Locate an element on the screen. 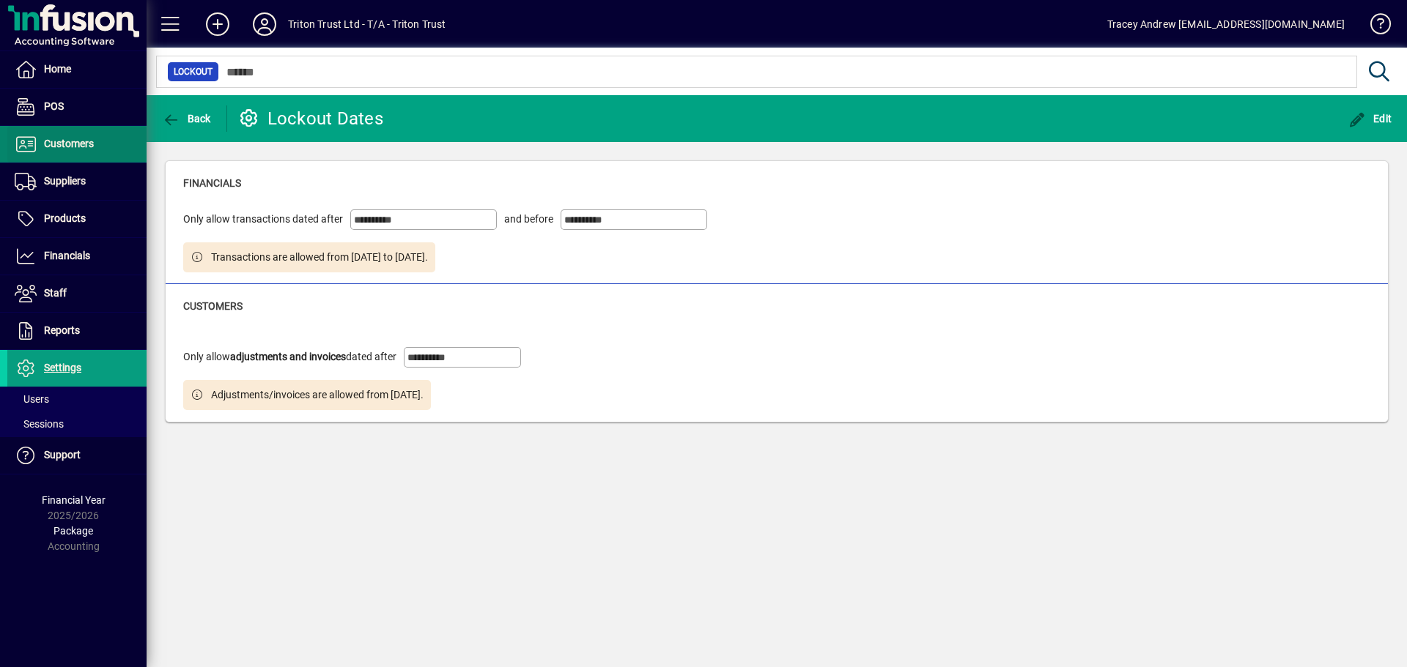  span: Support is located at coordinates (62, 455).